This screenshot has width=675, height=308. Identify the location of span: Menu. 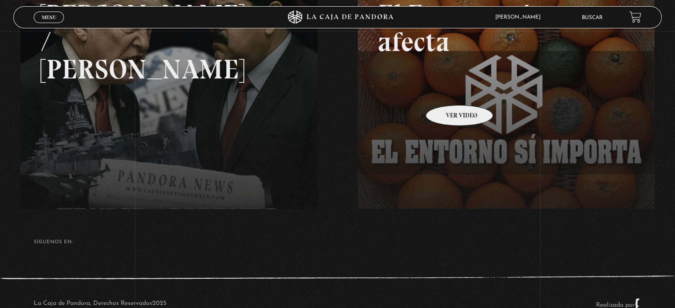
(49, 17).